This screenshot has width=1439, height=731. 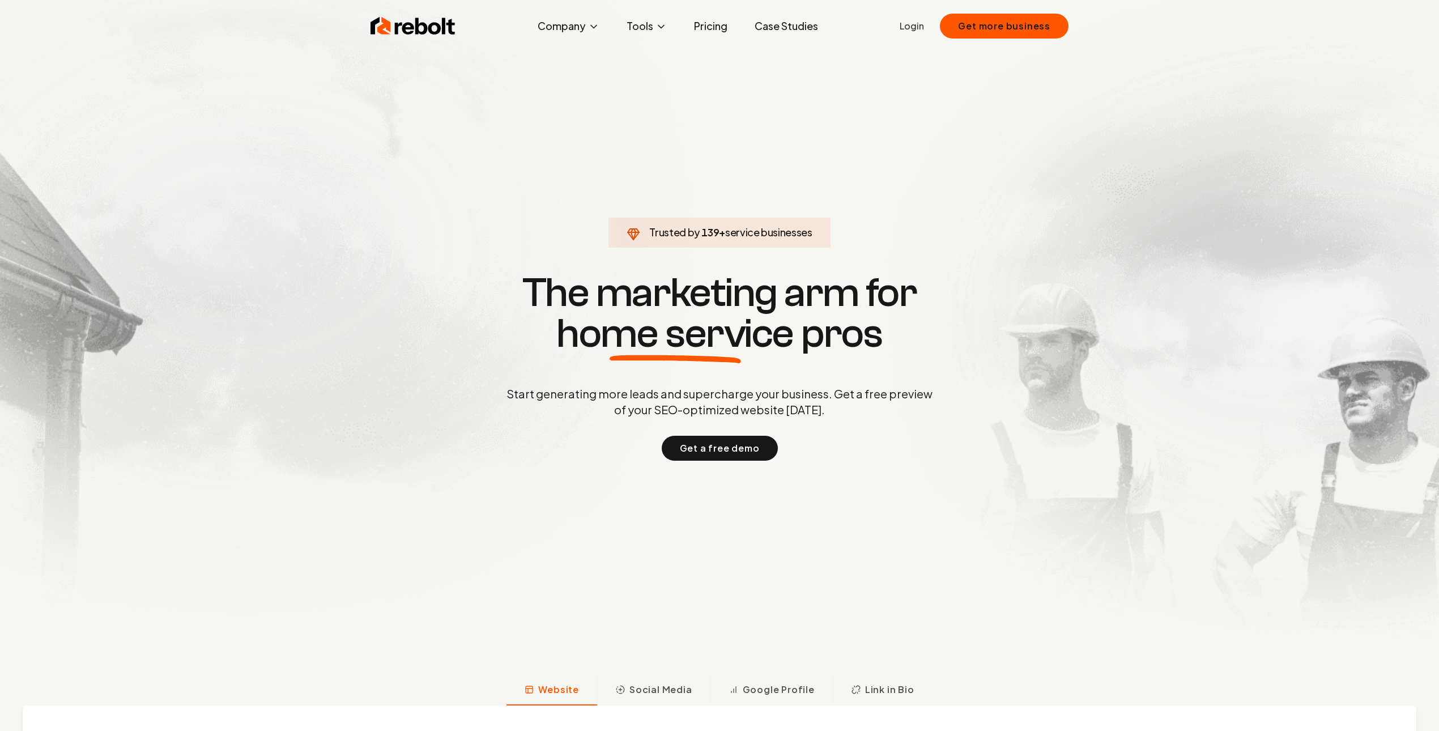 I want to click on span: 139, so click(x=710, y=232).